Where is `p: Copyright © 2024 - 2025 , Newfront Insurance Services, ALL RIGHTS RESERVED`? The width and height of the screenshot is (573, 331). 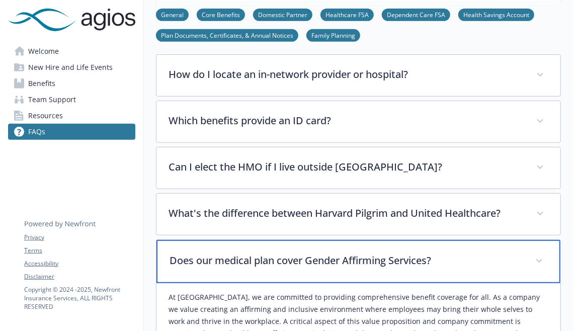 p: Copyright © 2024 - 2025 , Newfront Insurance Services, ALL RIGHTS RESERVED is located at coordinates (79, 298).